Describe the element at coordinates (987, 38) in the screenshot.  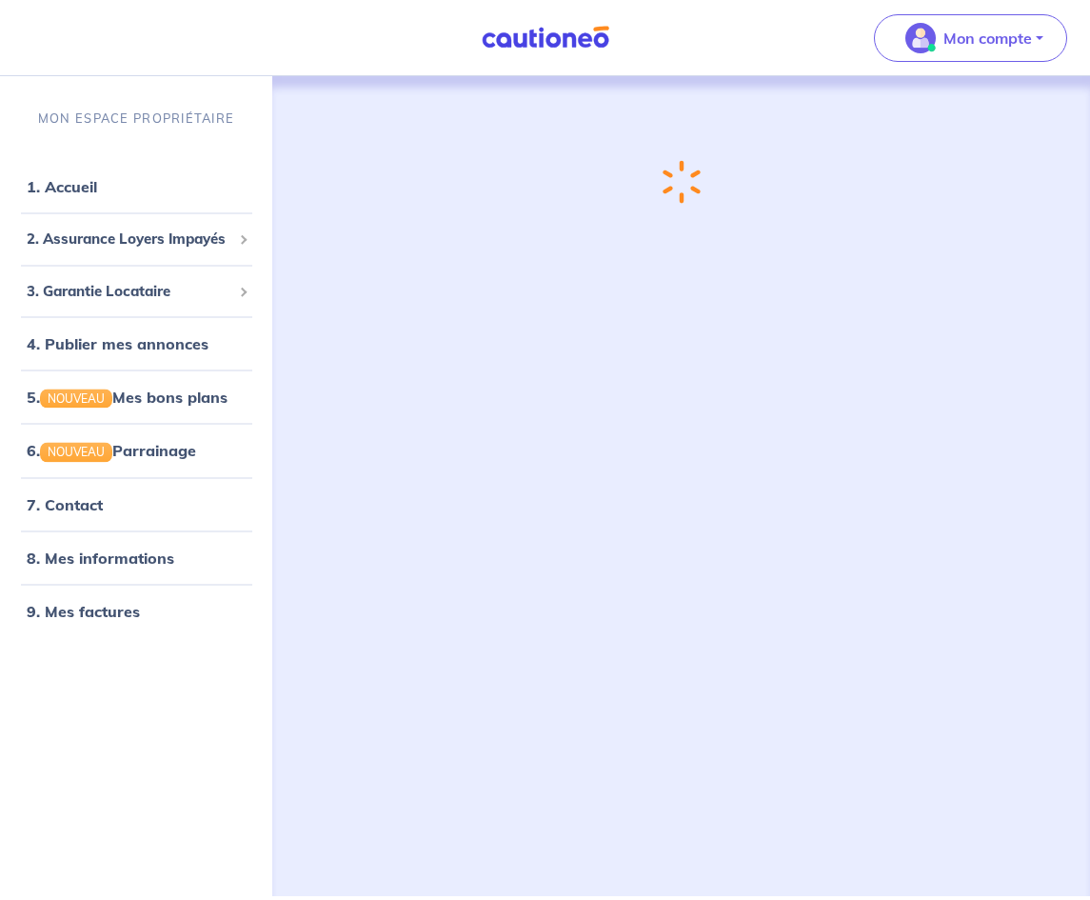
I see `p: Mon compte` at that location.